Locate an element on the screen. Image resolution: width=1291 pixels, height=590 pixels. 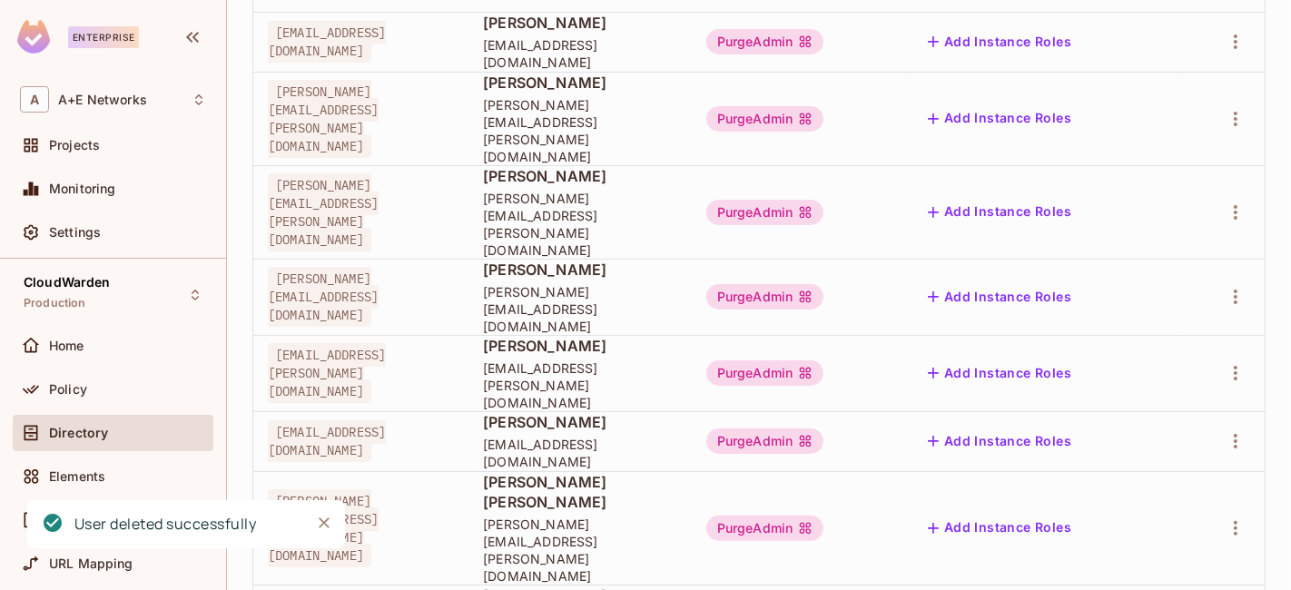
span: Workspace: A+E Networks is located at coordinates (103, 100).